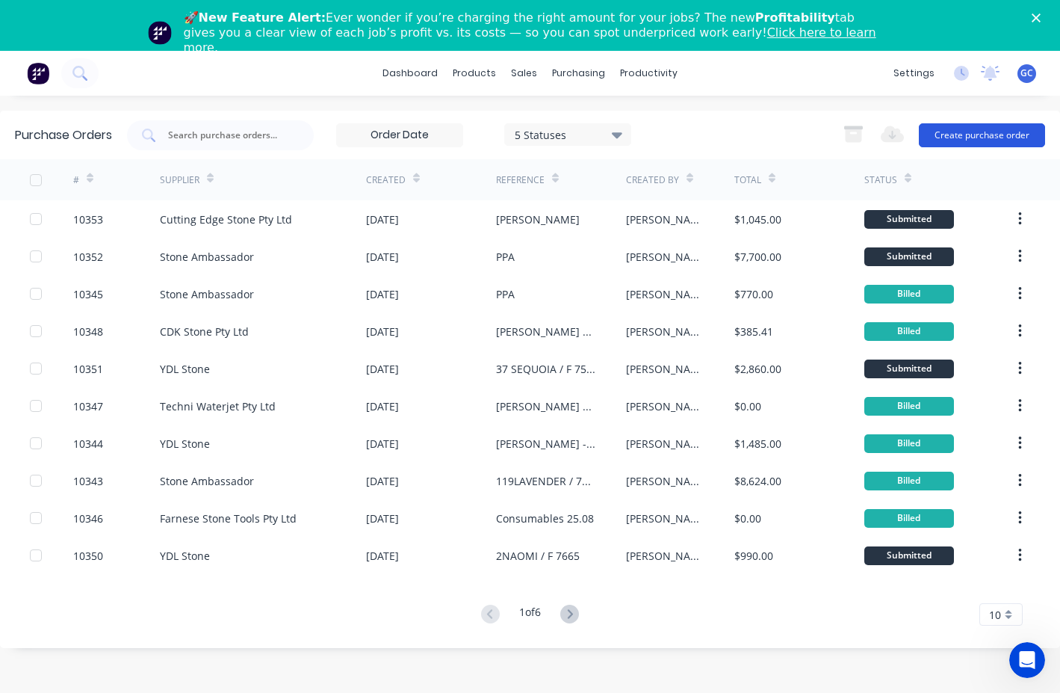 This screenshot has width=1060, height=693. I want to click on div: $2,860.00, so click(758, 368).